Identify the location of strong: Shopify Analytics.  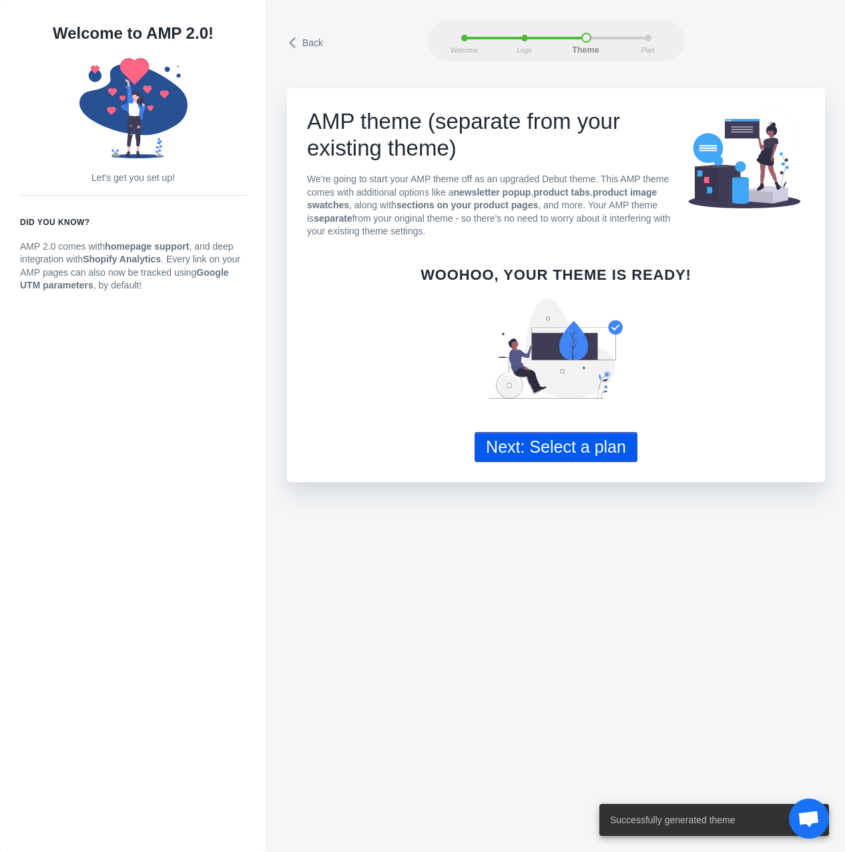
(121, 259).